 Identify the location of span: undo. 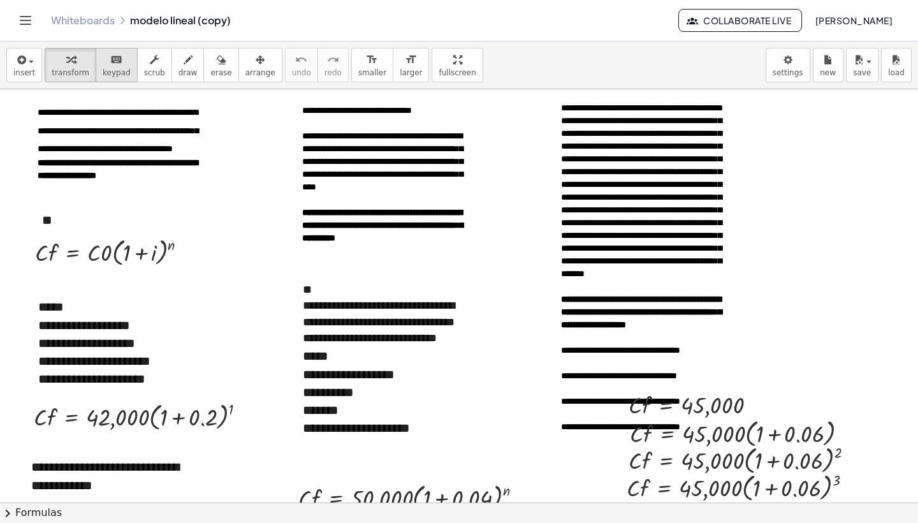
(302, 73).